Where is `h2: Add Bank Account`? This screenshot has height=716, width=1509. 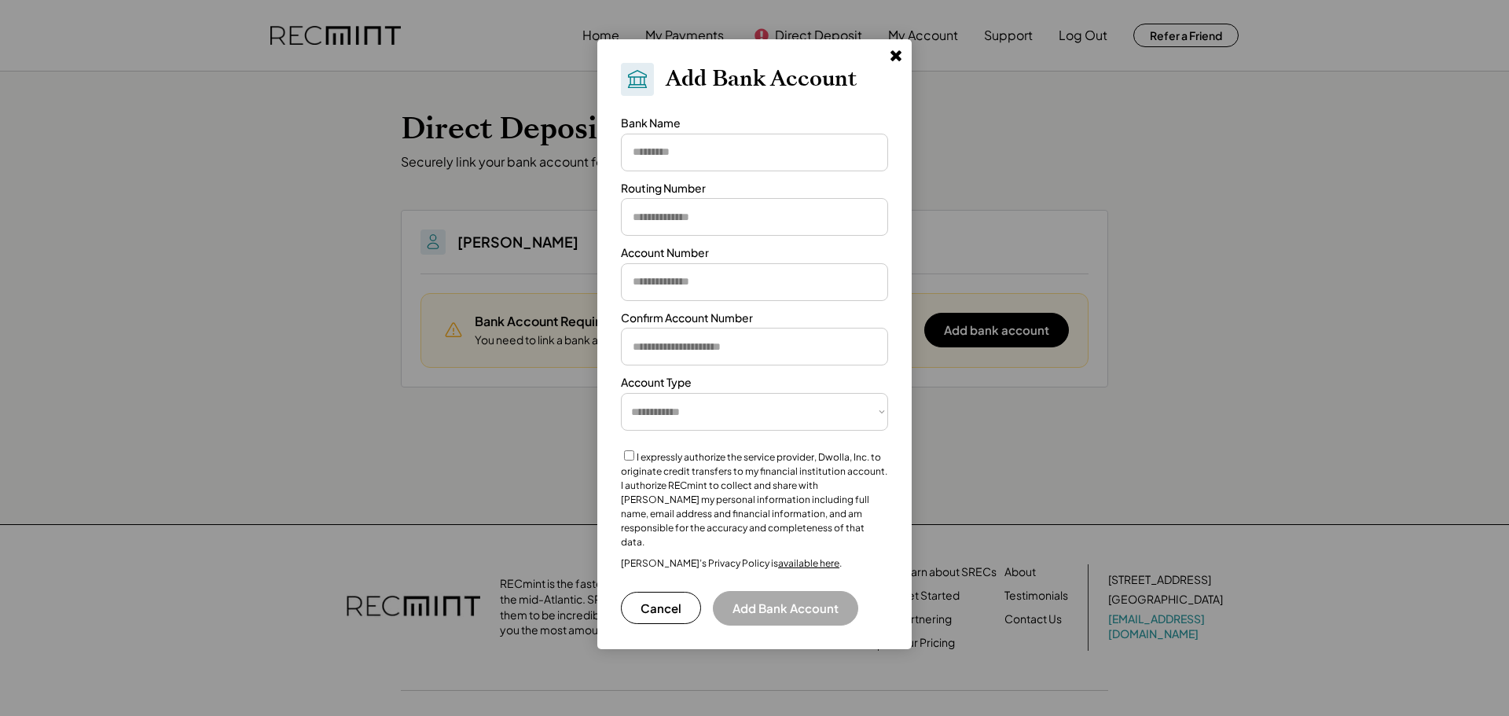
h2: Add Bank Account is located at coordinates (761, 79).